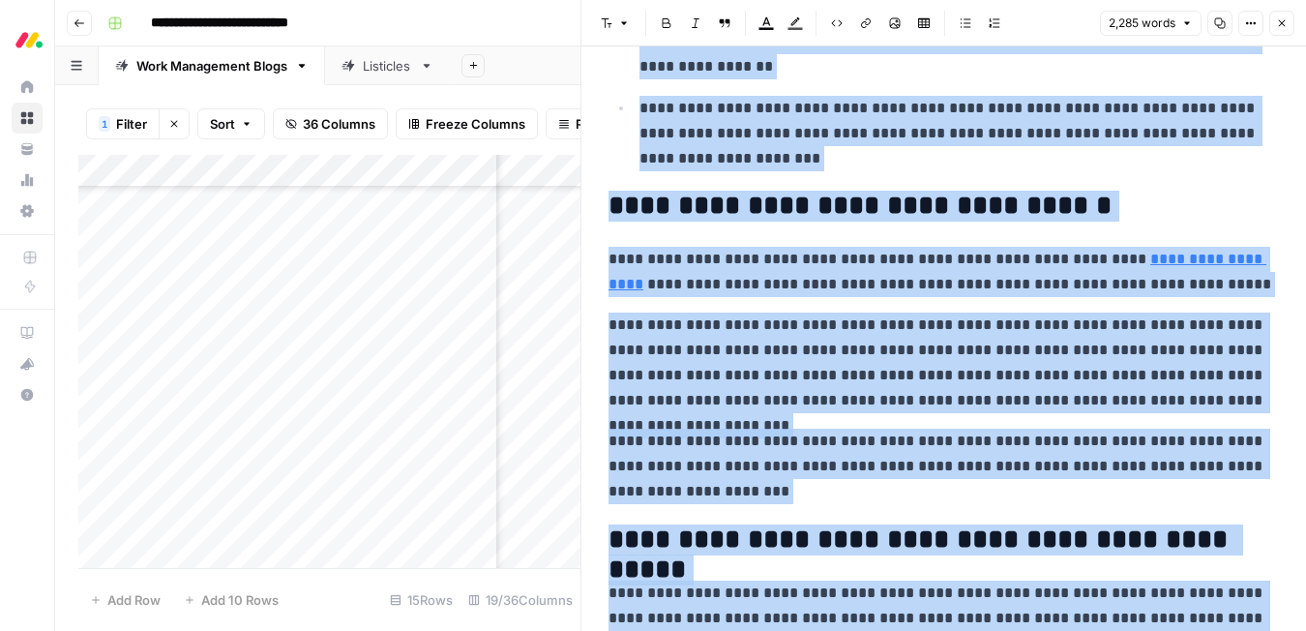 Image resolution: width=1306 pixels, height=631 pixels. I want to click on div: Work Management Blogs, so click(212, 66).